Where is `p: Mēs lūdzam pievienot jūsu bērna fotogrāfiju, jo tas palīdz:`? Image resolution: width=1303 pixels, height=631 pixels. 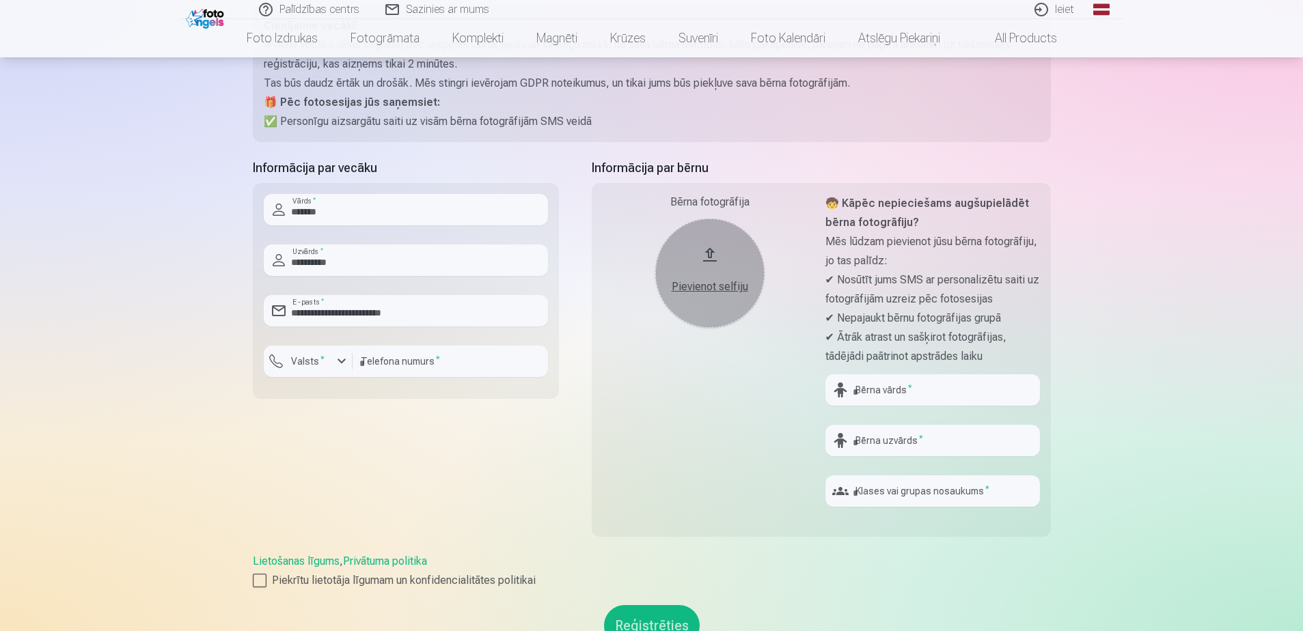
p: Mēs lūdzam pievienot jūsu bērna fotogrāfiju, jo tas palīdz: is located at coordinates (933, 251).